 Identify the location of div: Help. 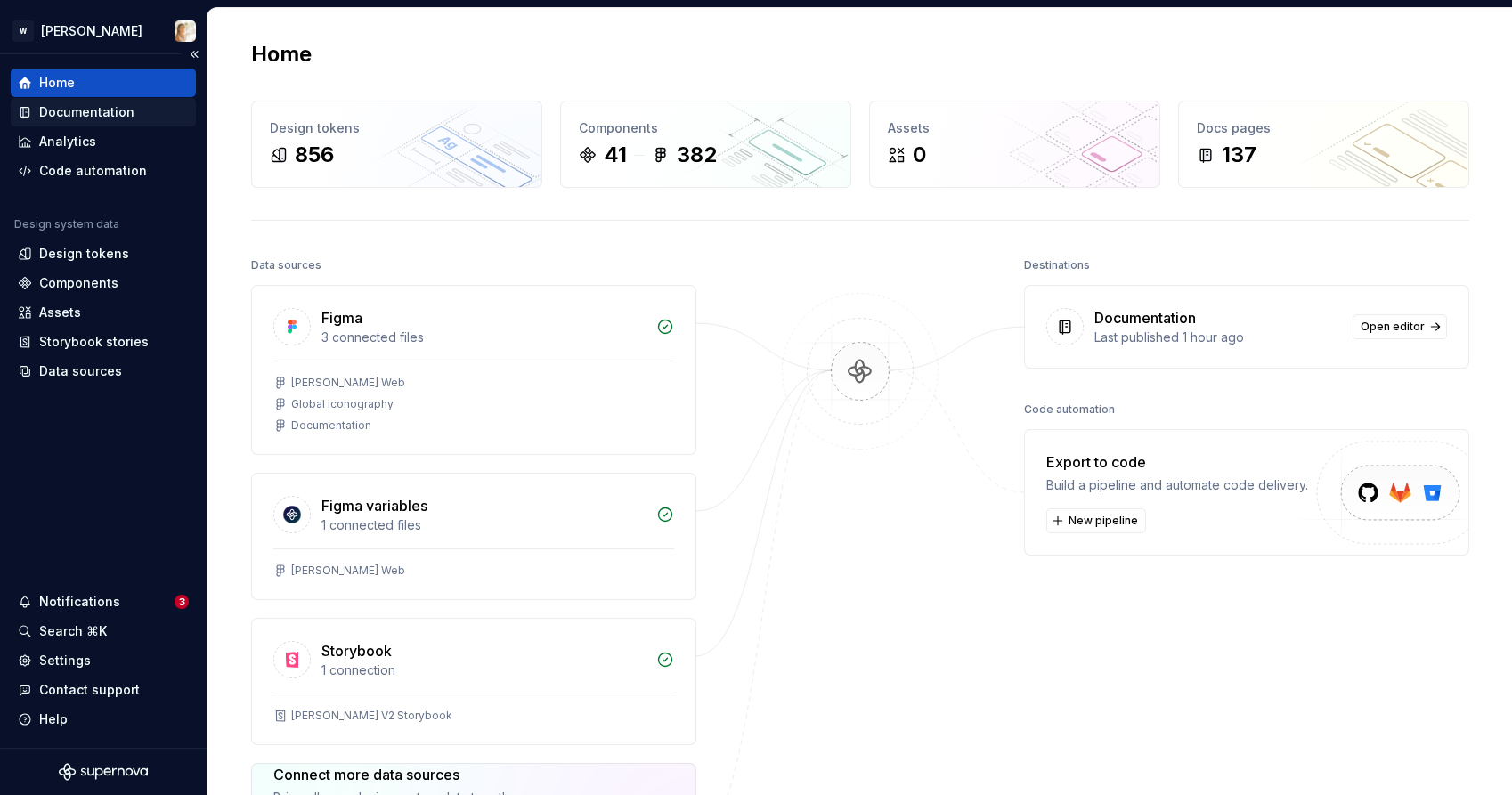
(53, 719).